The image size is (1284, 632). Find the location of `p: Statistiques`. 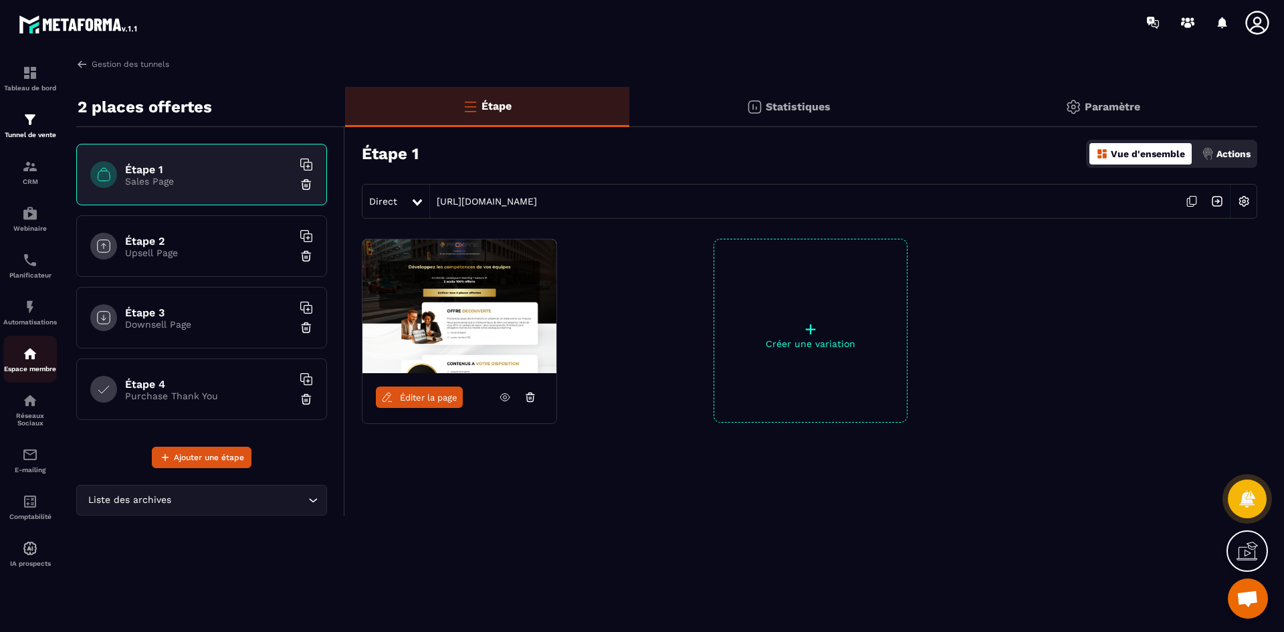

p: Statistiques is located at coordinates (798, 106).